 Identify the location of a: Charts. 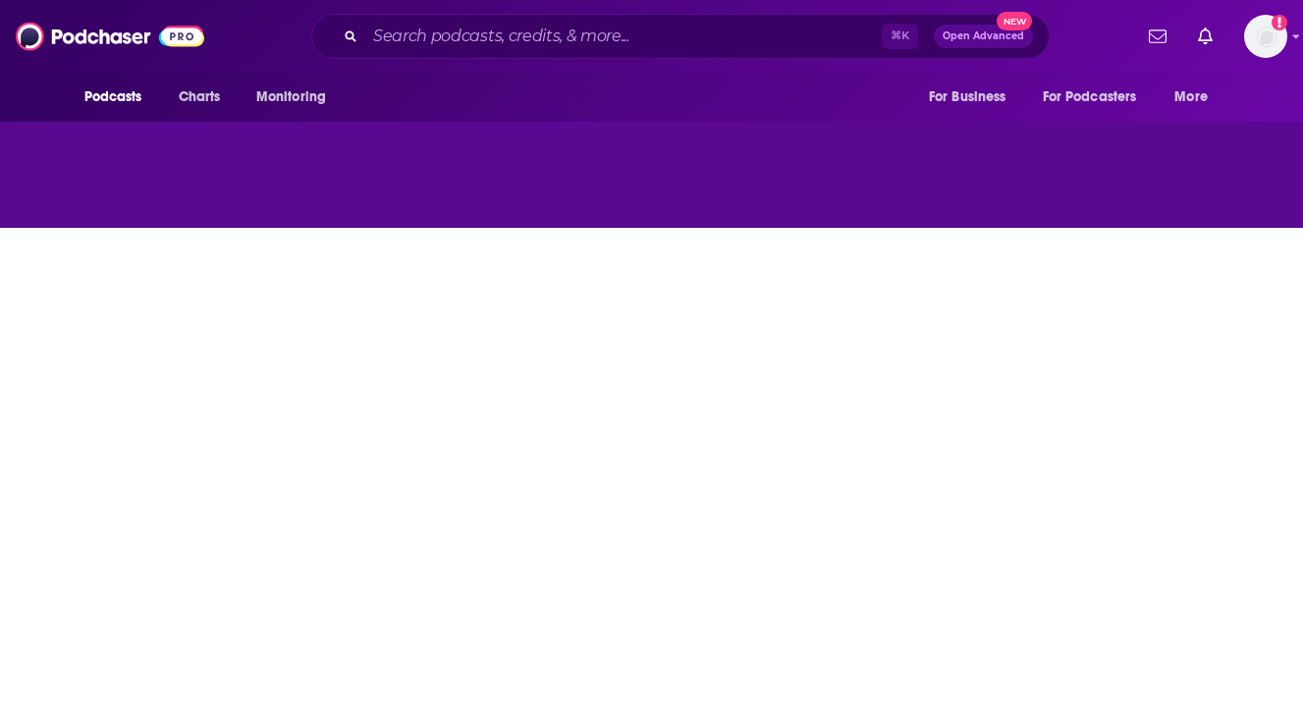
(199, 97).